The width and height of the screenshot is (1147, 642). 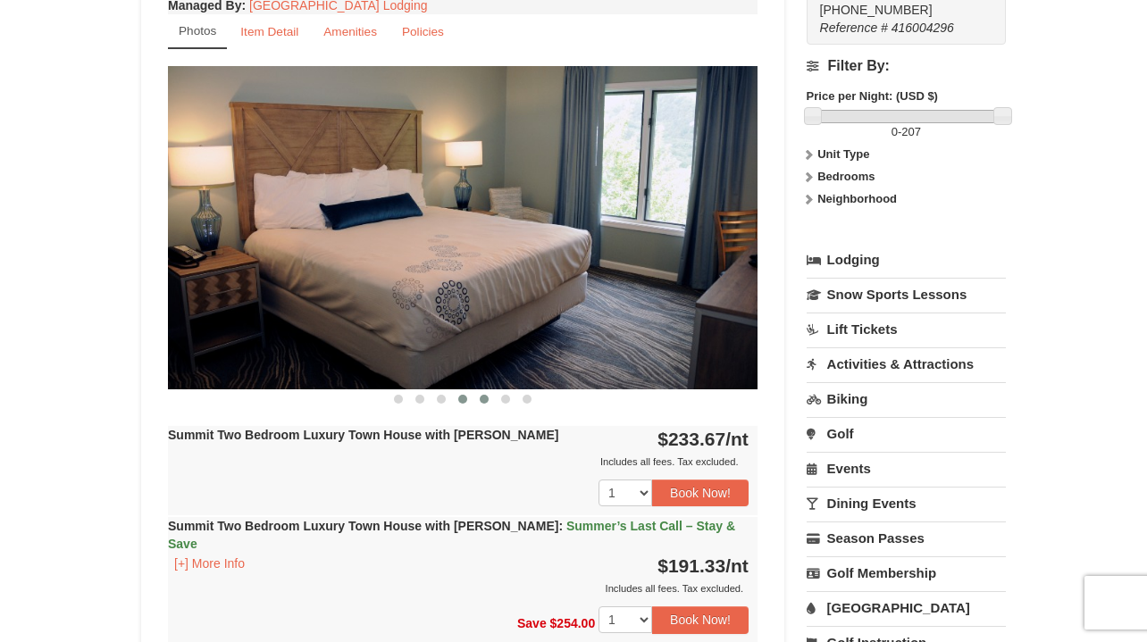 What do you see at coordinates (350, 31) in the screenshot?
I see `small: Amenities` at bounding box center [350, 31].